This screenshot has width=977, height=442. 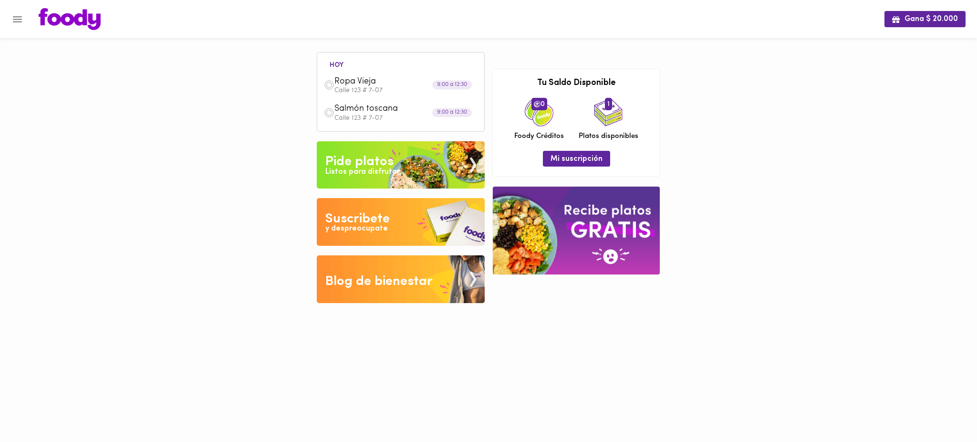 I want to click on span: Mi suscripción, so click(x=577, y=159).